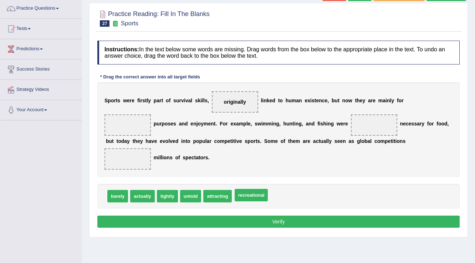  What do you see at coordinates (107, 141) in the screenshot?
I see `b: b` at bounding box center [107, 141].